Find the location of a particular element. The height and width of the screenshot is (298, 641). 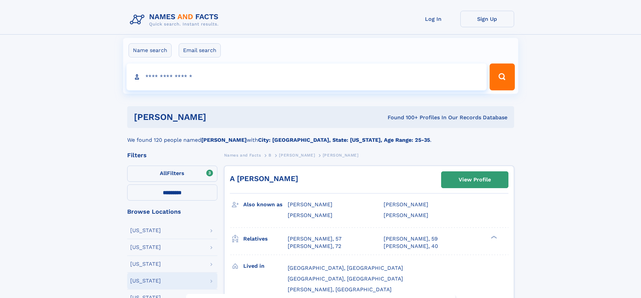

label: Email search is located at coordinates (199, 50).